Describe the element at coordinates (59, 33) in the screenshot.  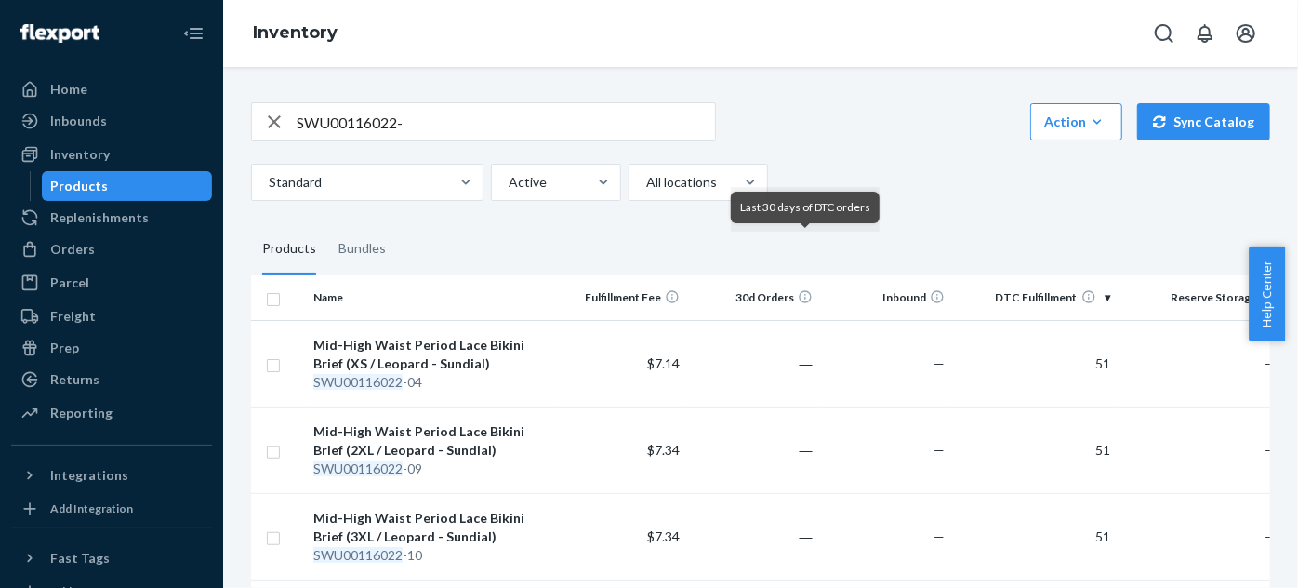
I see `img: Flexport logo` at that location.